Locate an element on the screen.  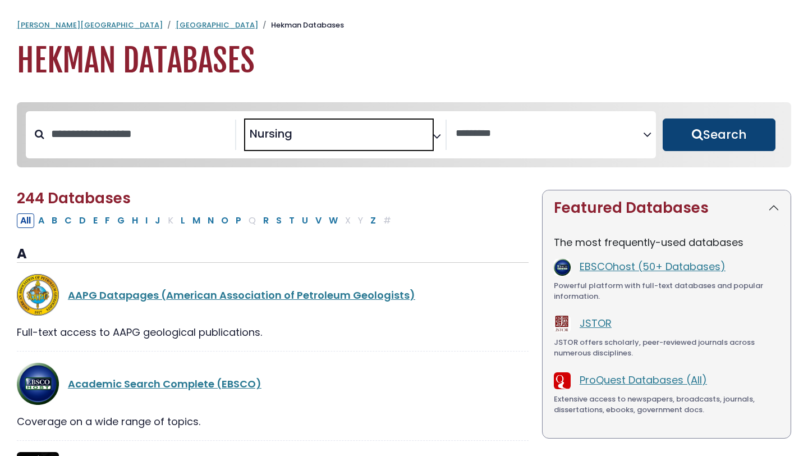
button: Filter Results U is located at coordinates (305, 221).